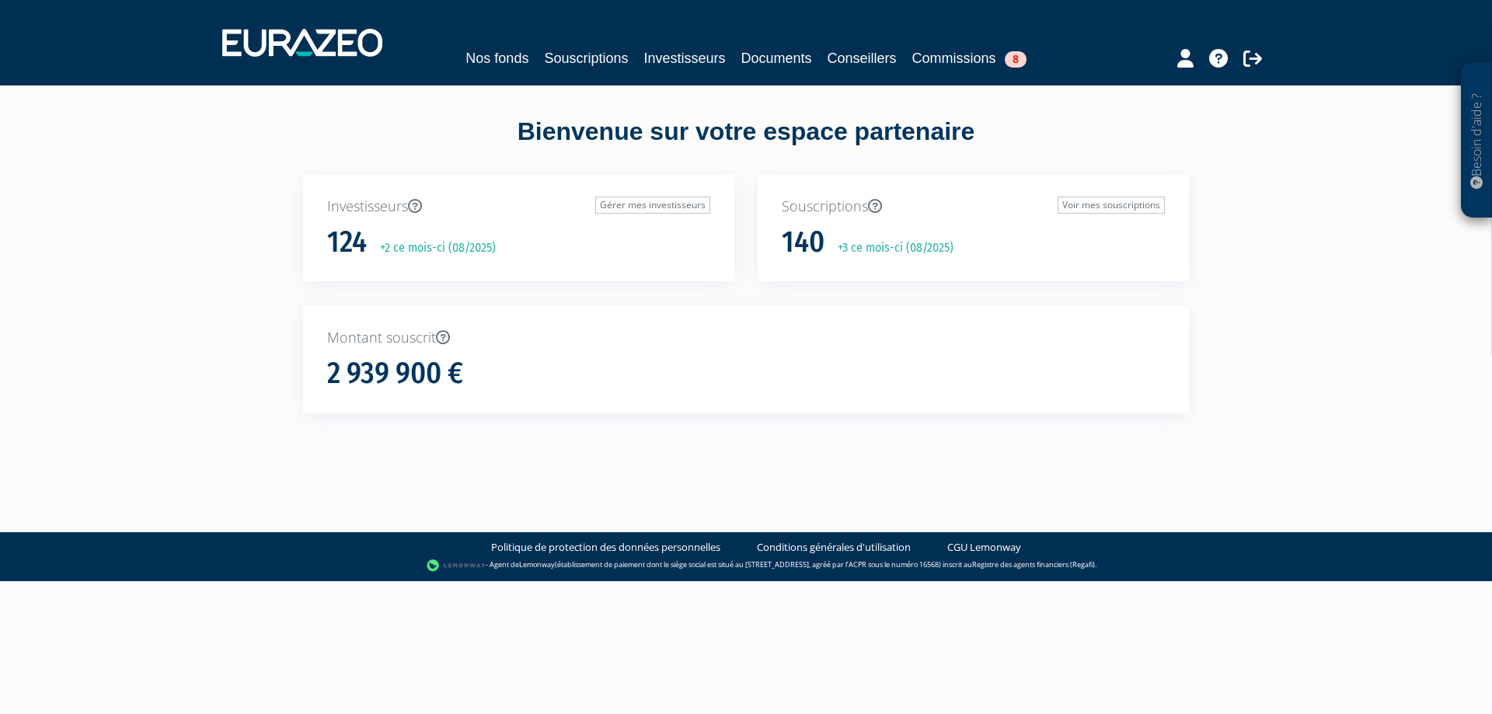 The width and height of the screenshot is (1492, 714). What do you see at coordinates (1476, 141) in the screenshot?
I see `p: Besoin d'aide ?` at bounding box center [1476, 141].